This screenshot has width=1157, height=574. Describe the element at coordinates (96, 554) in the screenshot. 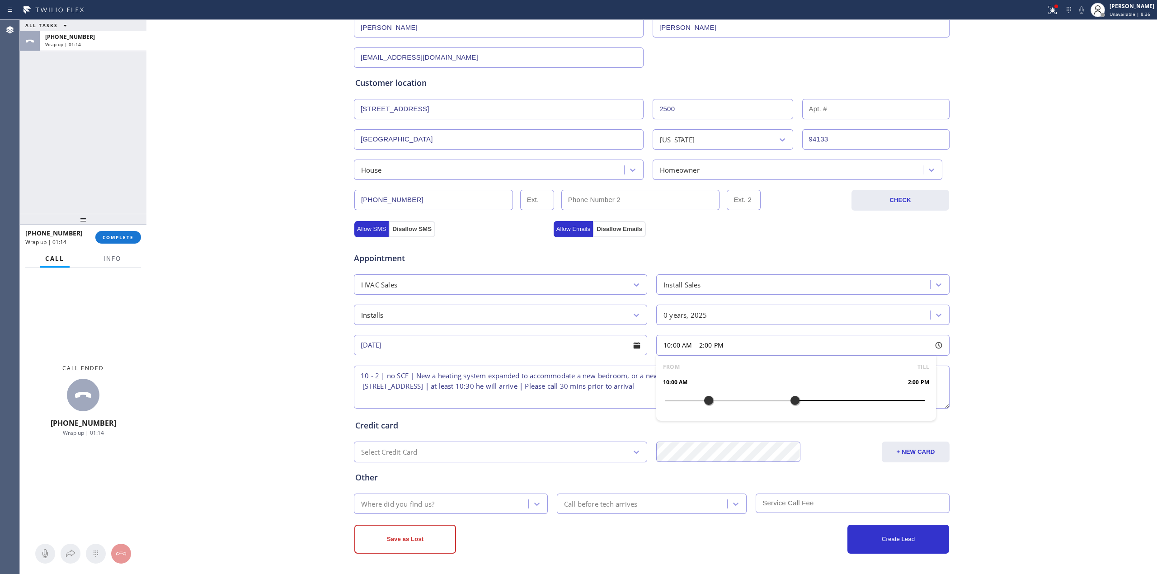

I see `button: Open dialpad` at that location.